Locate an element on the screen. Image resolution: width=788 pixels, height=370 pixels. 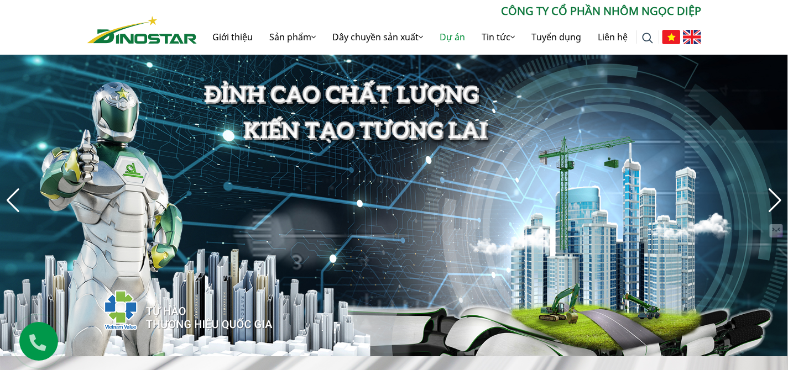
a: Giới thiệu is located at coordinates (232, 37).